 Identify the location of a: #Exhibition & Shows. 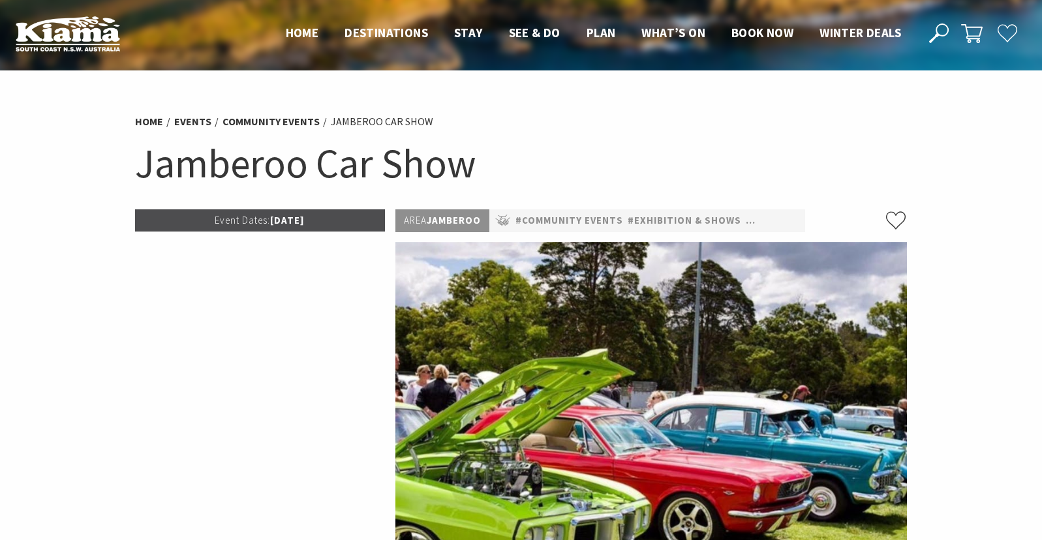
(685, 221).